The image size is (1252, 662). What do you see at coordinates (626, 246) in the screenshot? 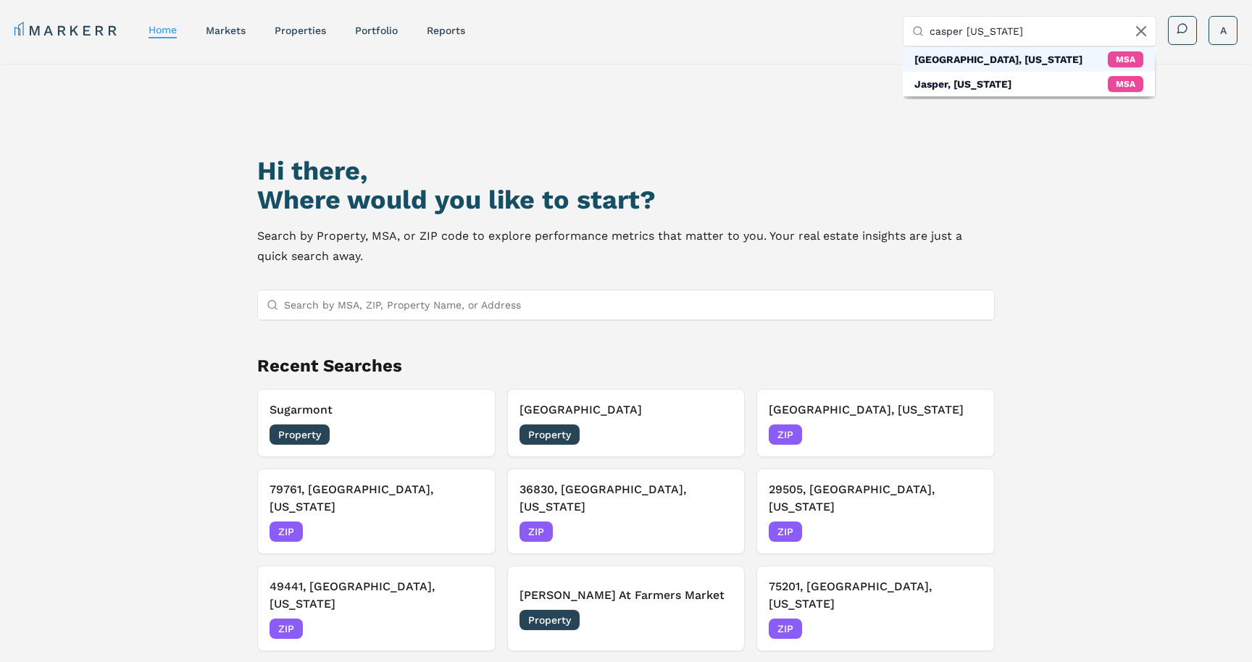
I see `p: Search by Property, MSA, or ZIP code to explore performance metrics that matter to you. Your real...` at bounding box center [626, 246].